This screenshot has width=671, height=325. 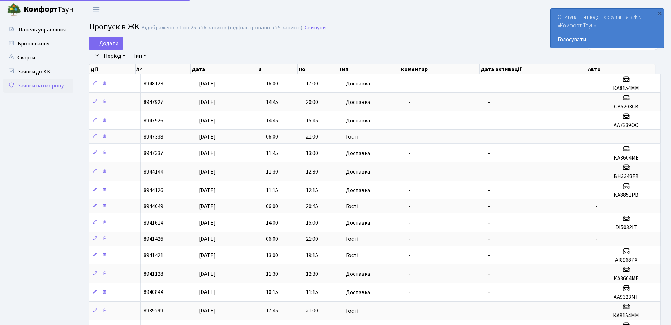 What do you see at coordinates (14, 10) in the screenshot?
I see `img: logo.png` at bounding box center [14, 10].